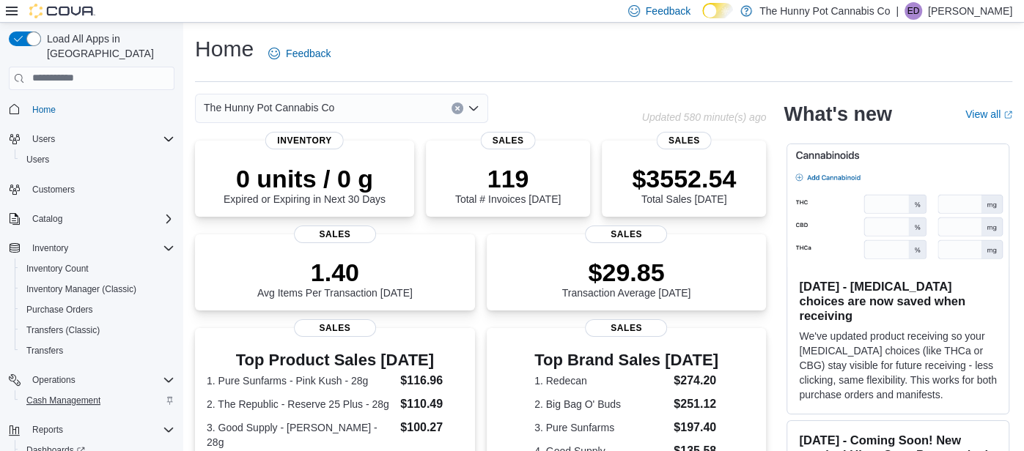 The width and height of the screenshot is (1024, 451). What do you see at coordinates (988, 114) in the screenshot?
I see `a: View allExternal link` at bounding box center [988, 114].